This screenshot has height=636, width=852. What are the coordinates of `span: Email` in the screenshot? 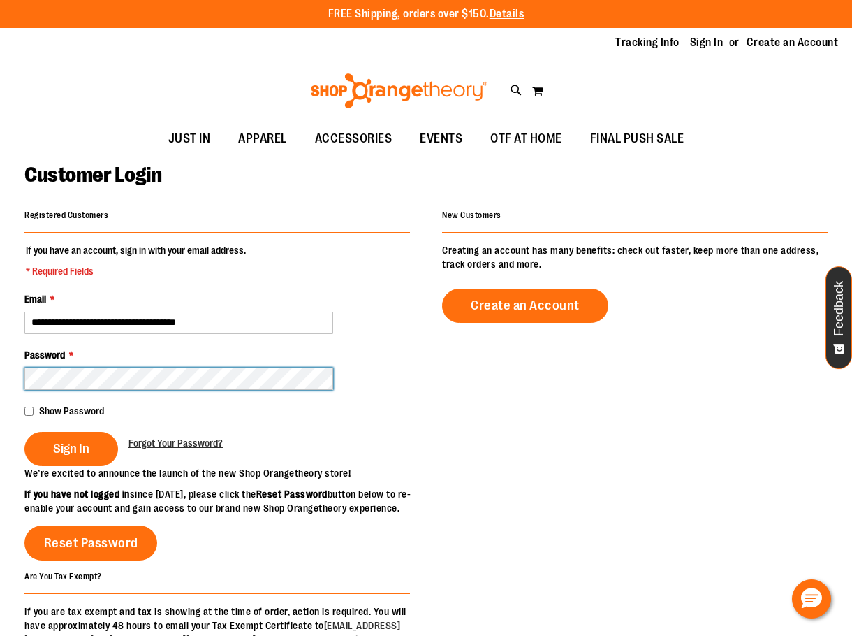 It's located at (35, 299).